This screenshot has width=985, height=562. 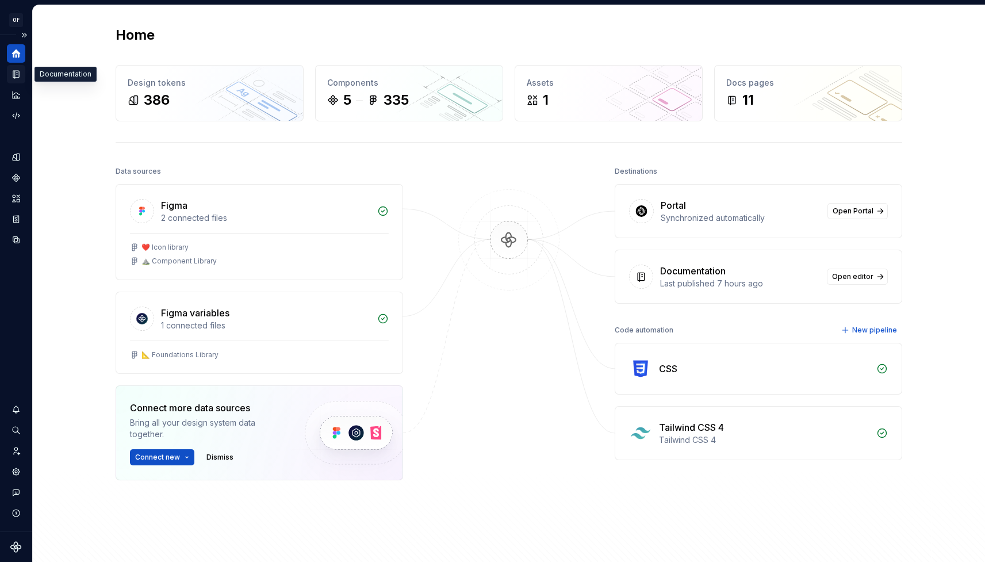 What do you see at coordinates (156, 100) in the screenshot?
I see `div: 386` at bounding box center [156, 100].